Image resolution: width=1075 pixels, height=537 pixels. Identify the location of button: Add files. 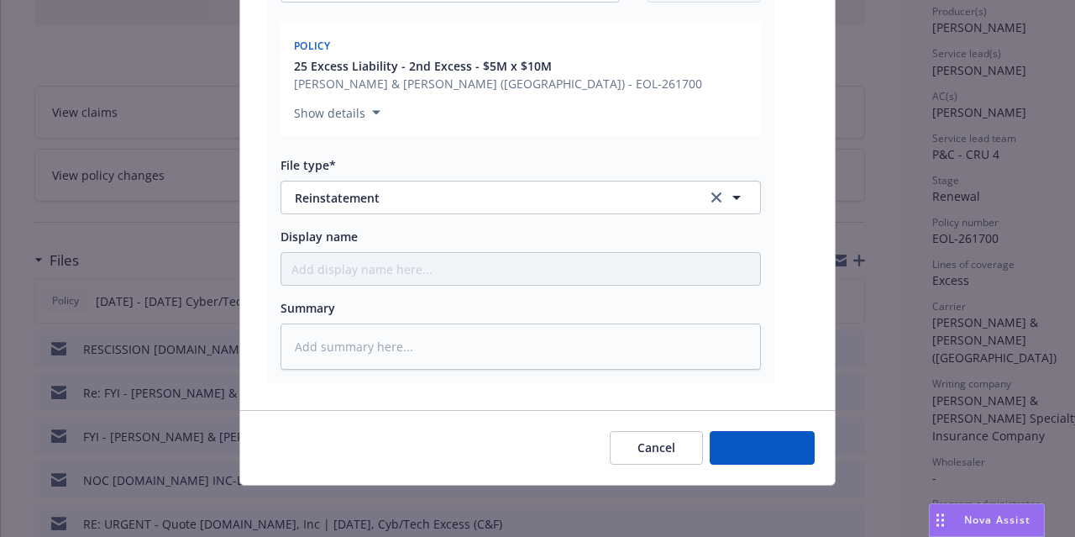
(762, 448).